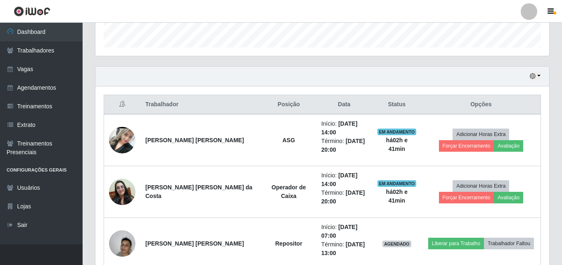  What do you see at coordinates (481, 104) in the screenshot?
I see `th: Opções` at bounding box center [481, 104].